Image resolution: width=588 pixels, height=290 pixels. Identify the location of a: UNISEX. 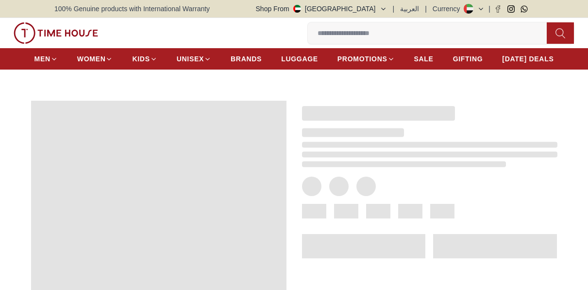
(194, 59).